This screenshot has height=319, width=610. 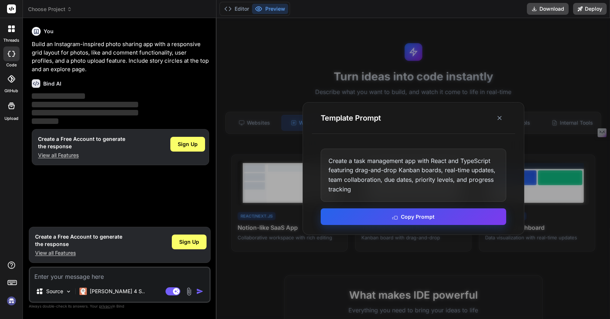 I want to click on h6: You, so click(x=48, y=31).